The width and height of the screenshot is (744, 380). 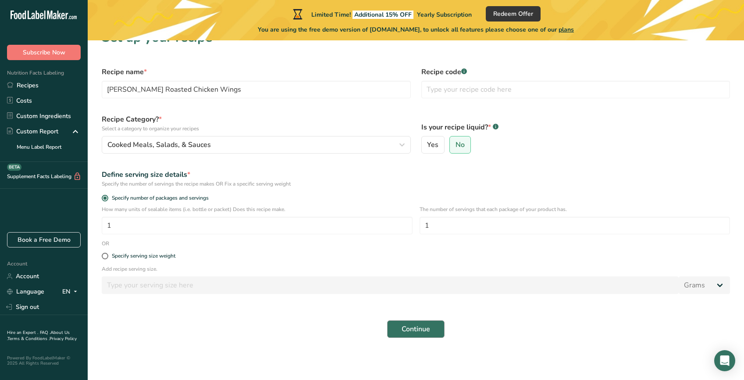 What do you see at coordinates (22, 332) in the screenshot?
I see `a: Hire an Expert .` at bounding box center [22, 332].